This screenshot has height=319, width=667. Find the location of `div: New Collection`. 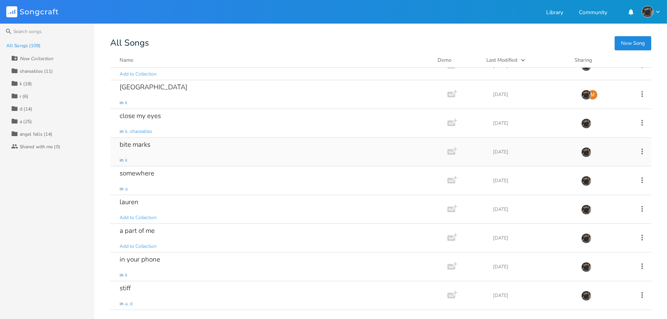

div: New Collection is located at coordinates (36, 59).